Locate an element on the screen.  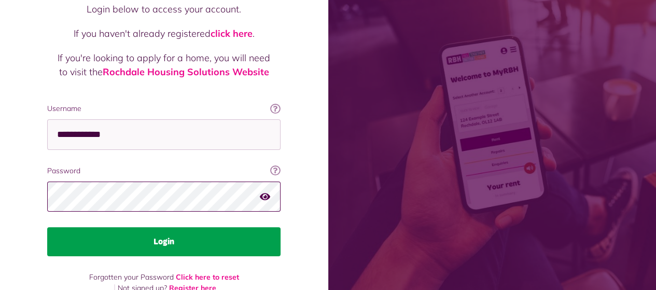
p: Login below to access your account. is located at coordinates (164, 9).